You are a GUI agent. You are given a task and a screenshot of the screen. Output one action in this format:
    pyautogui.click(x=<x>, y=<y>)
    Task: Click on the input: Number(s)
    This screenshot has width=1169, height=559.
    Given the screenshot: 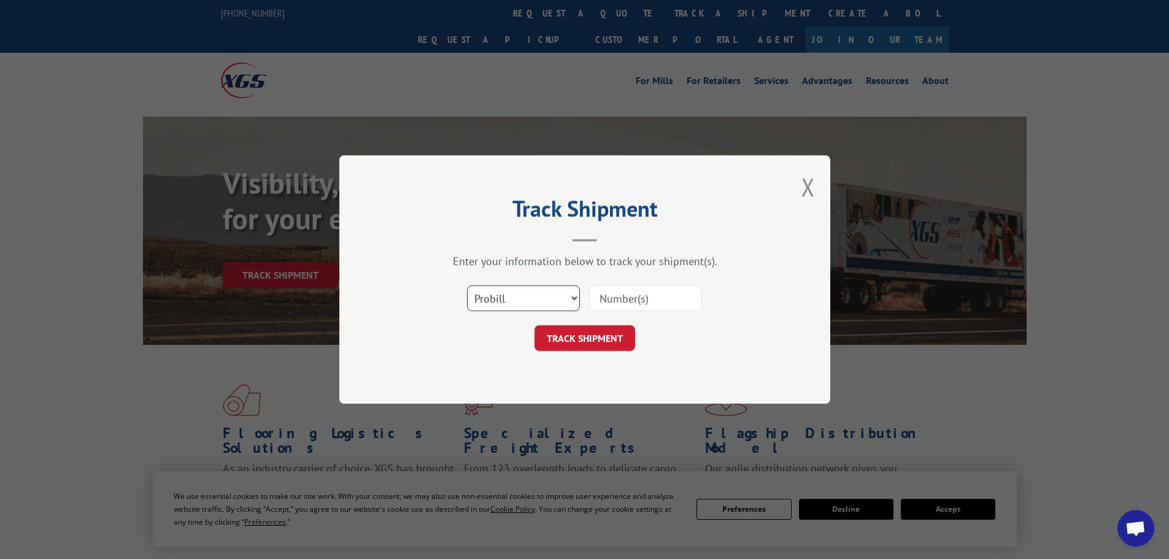 What is the action you would take?
    pyautogui.click(x=646, y=298)
    